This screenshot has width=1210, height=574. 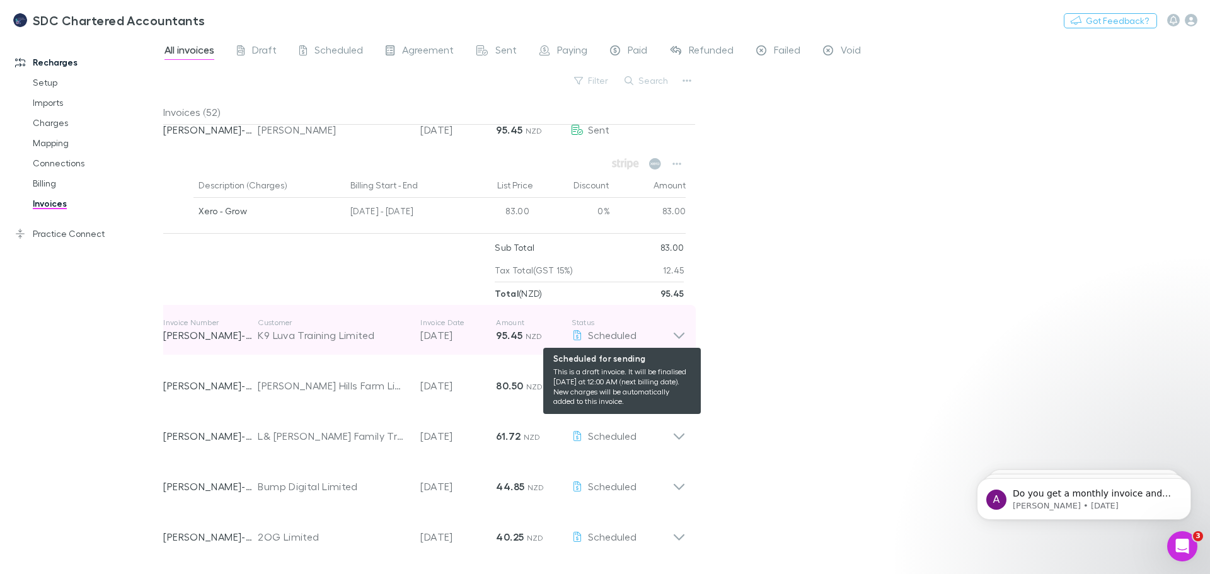 I want to click on strong: 80.50, so click(x=509, y=386).